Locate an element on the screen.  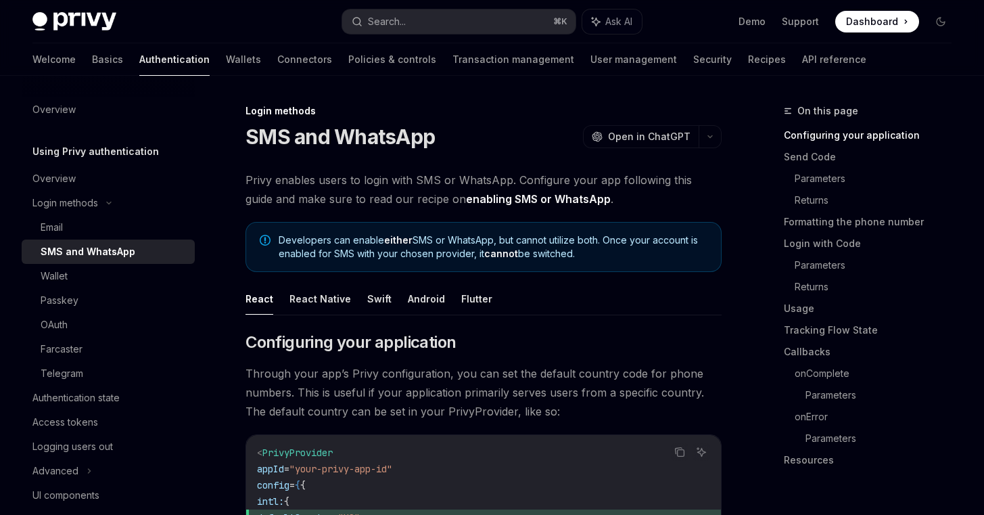
div: Email is located at coordinates (51, 227).